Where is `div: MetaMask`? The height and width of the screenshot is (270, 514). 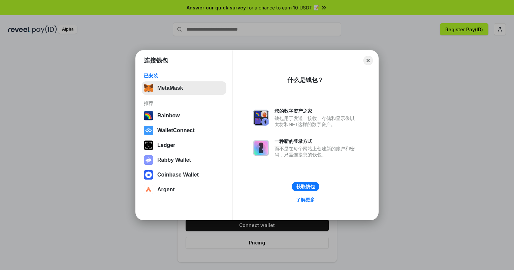
div: MetaMask is located at coordinates (170, 88).